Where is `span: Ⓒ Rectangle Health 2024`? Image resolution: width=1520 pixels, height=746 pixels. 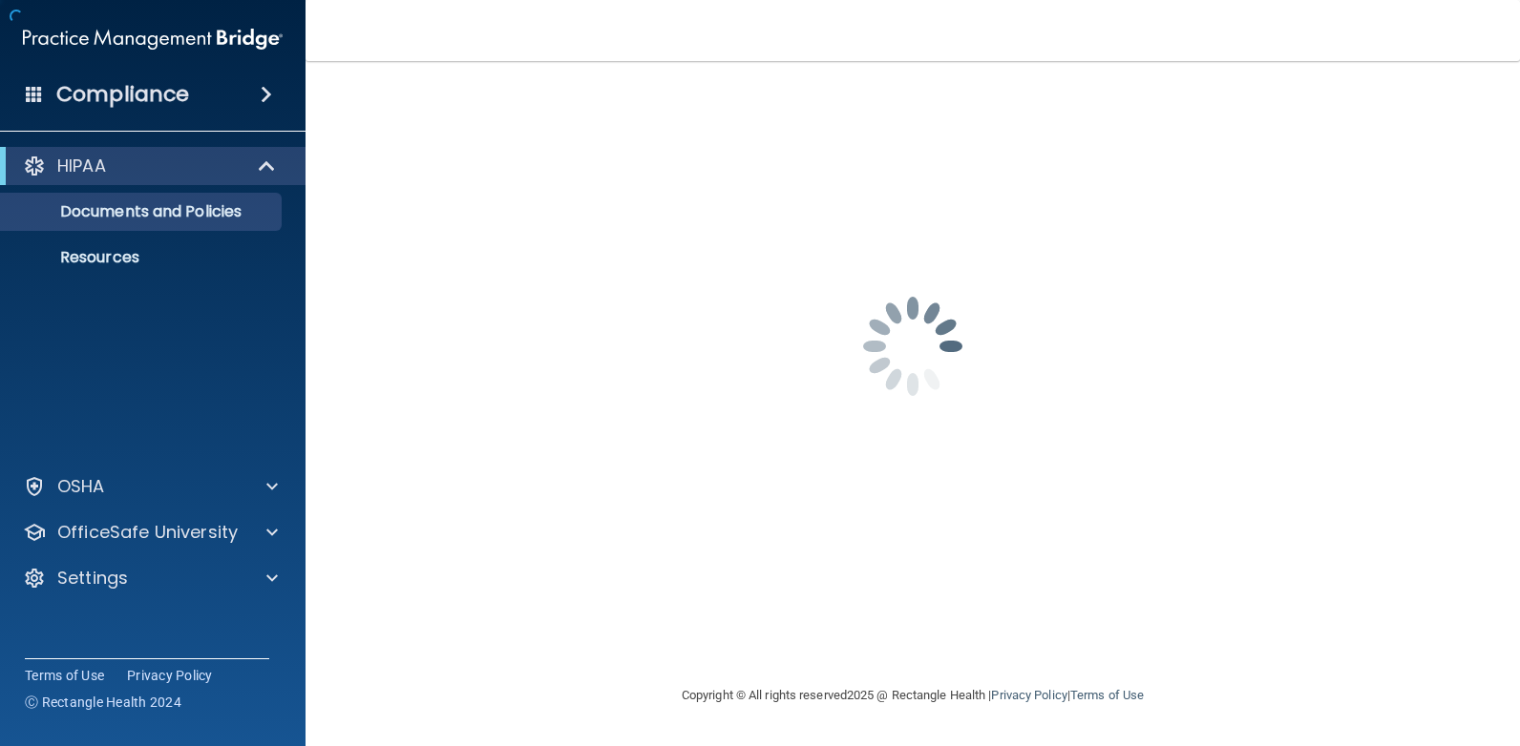 span: Ⓒ Rectangle Health 2024 is located at coordinates (103, 703).